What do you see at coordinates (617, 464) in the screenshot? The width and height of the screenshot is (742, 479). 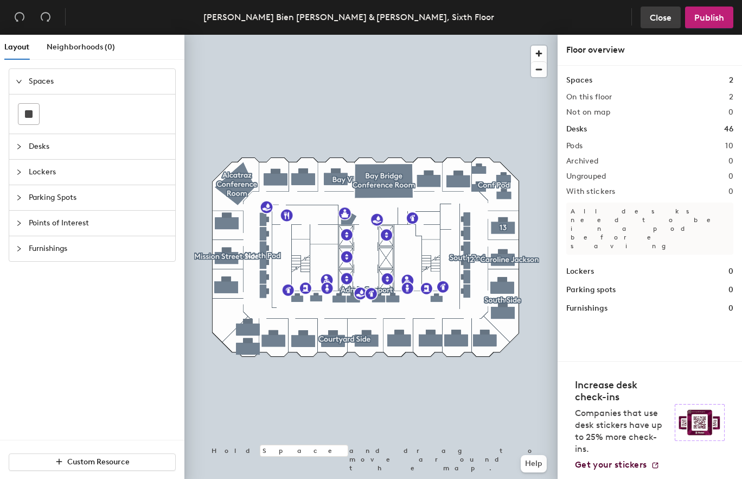 I see `a: Get your stickers` at bounding box center [617, 464].